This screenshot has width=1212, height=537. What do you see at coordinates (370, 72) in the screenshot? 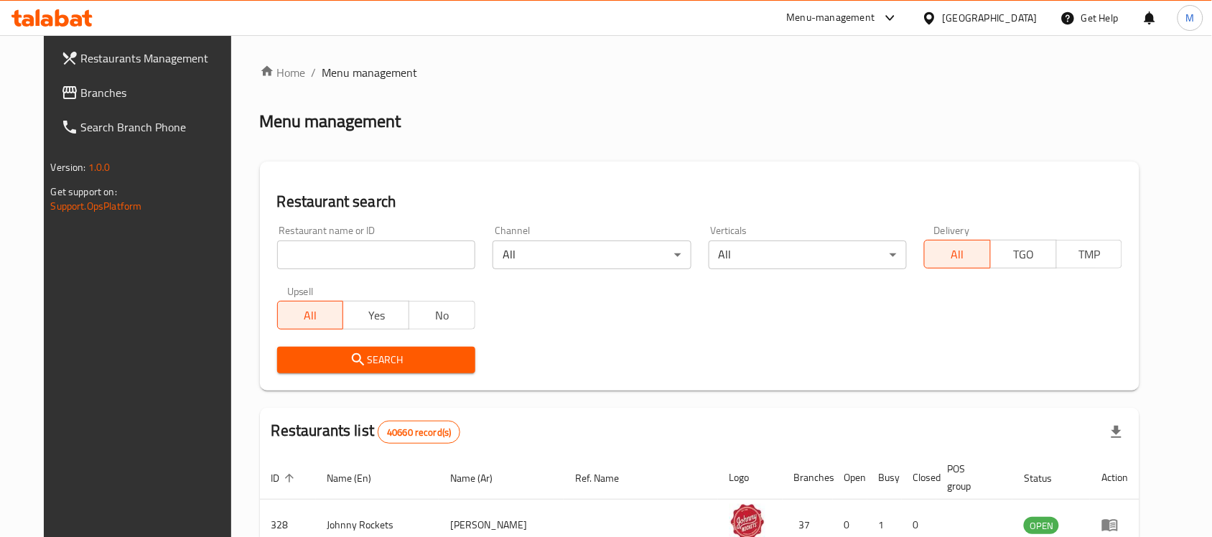
I see `span: Menu management` at bounding box center [370, 72].